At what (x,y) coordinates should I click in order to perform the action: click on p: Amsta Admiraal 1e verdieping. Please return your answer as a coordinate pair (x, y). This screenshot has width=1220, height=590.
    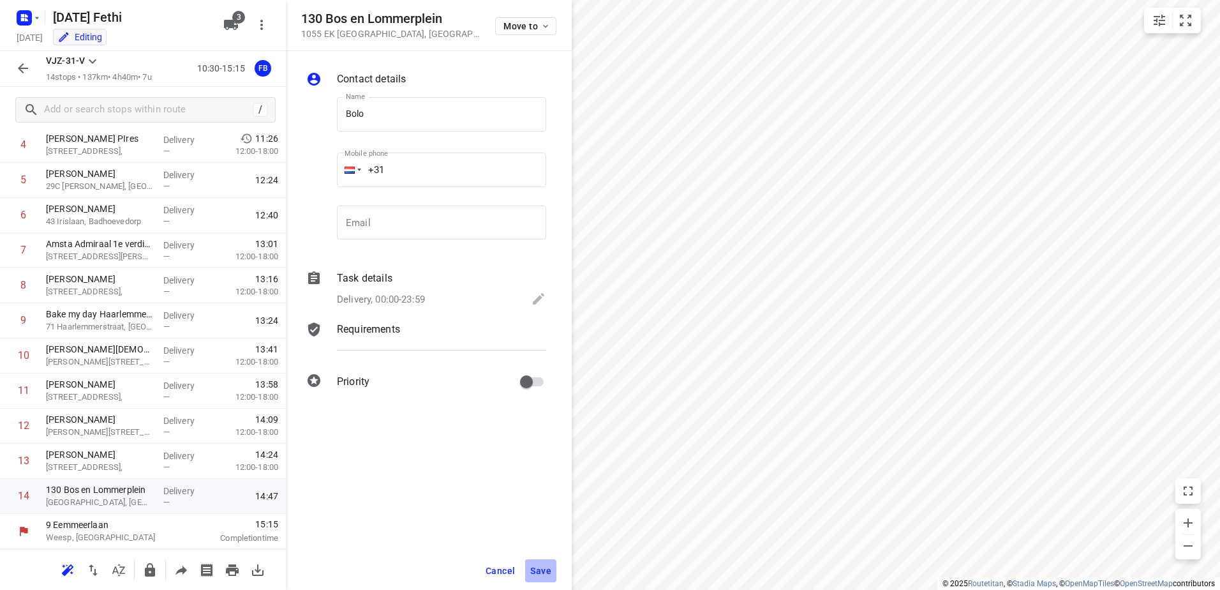
    Looking at the image, I should click on (100, 244).